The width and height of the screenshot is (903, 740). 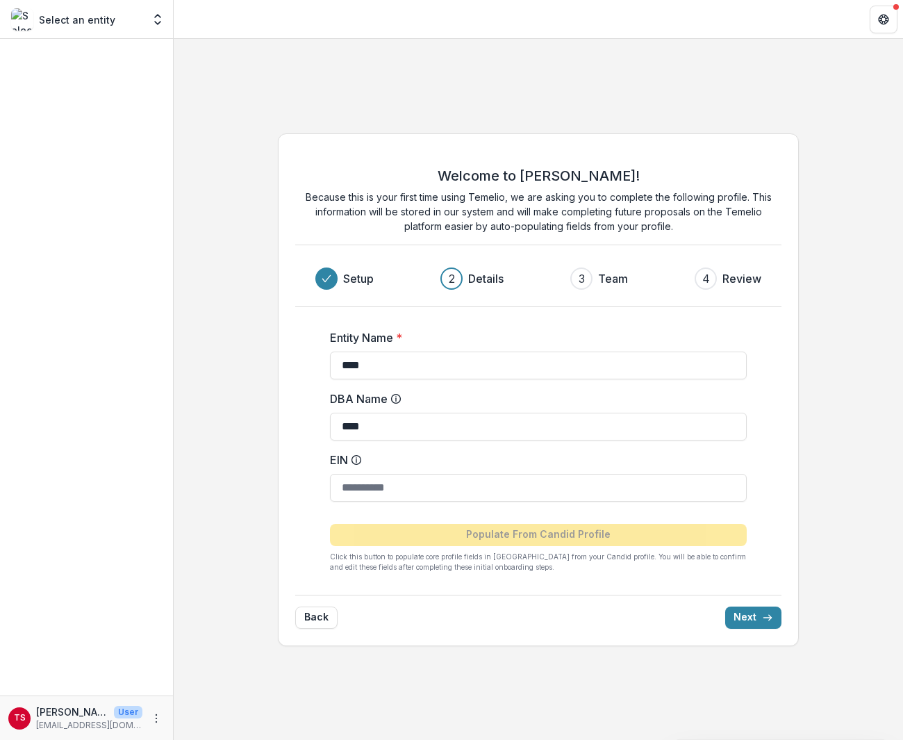 What do you see at coordinates (156, 718) in the screenshot?
I see `button: More` at bounding box center [156, 718].